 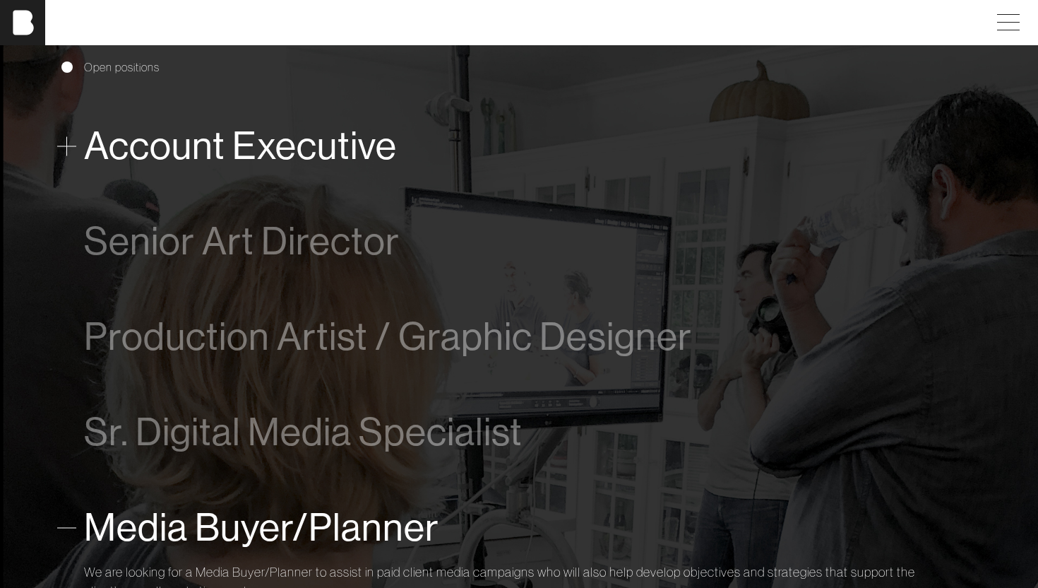 I want to click on span: Senior Art Director, so click(x=242, y=241).